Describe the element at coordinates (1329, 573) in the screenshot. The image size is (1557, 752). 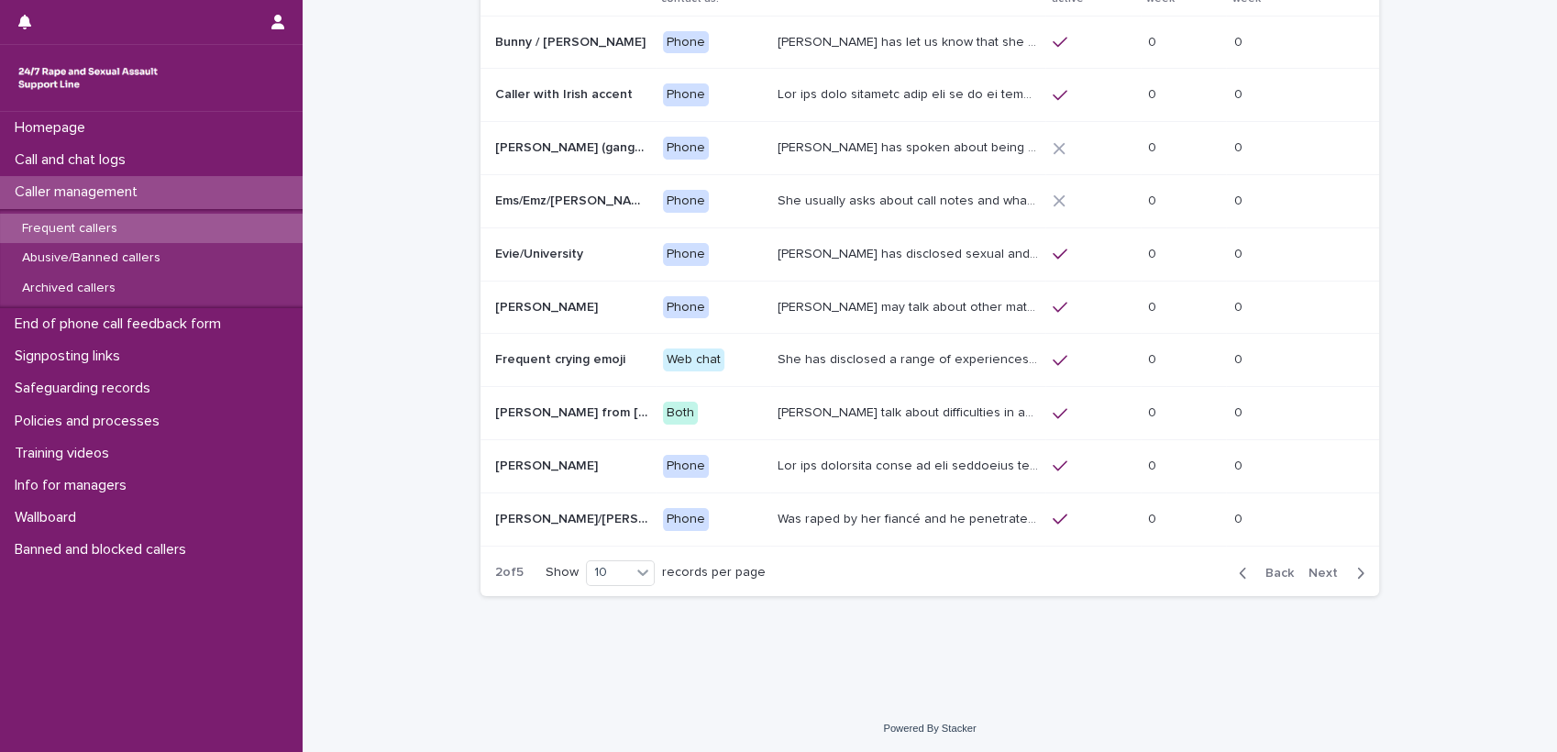
I see `span: Next` at that location.